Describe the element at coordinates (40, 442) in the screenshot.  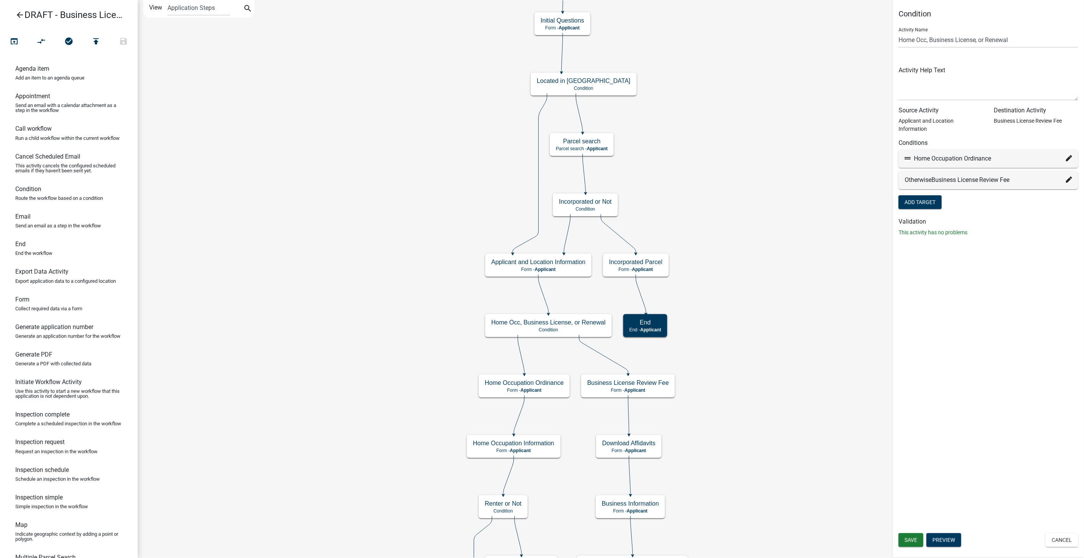
I see `h6: Inspection request` at that location.